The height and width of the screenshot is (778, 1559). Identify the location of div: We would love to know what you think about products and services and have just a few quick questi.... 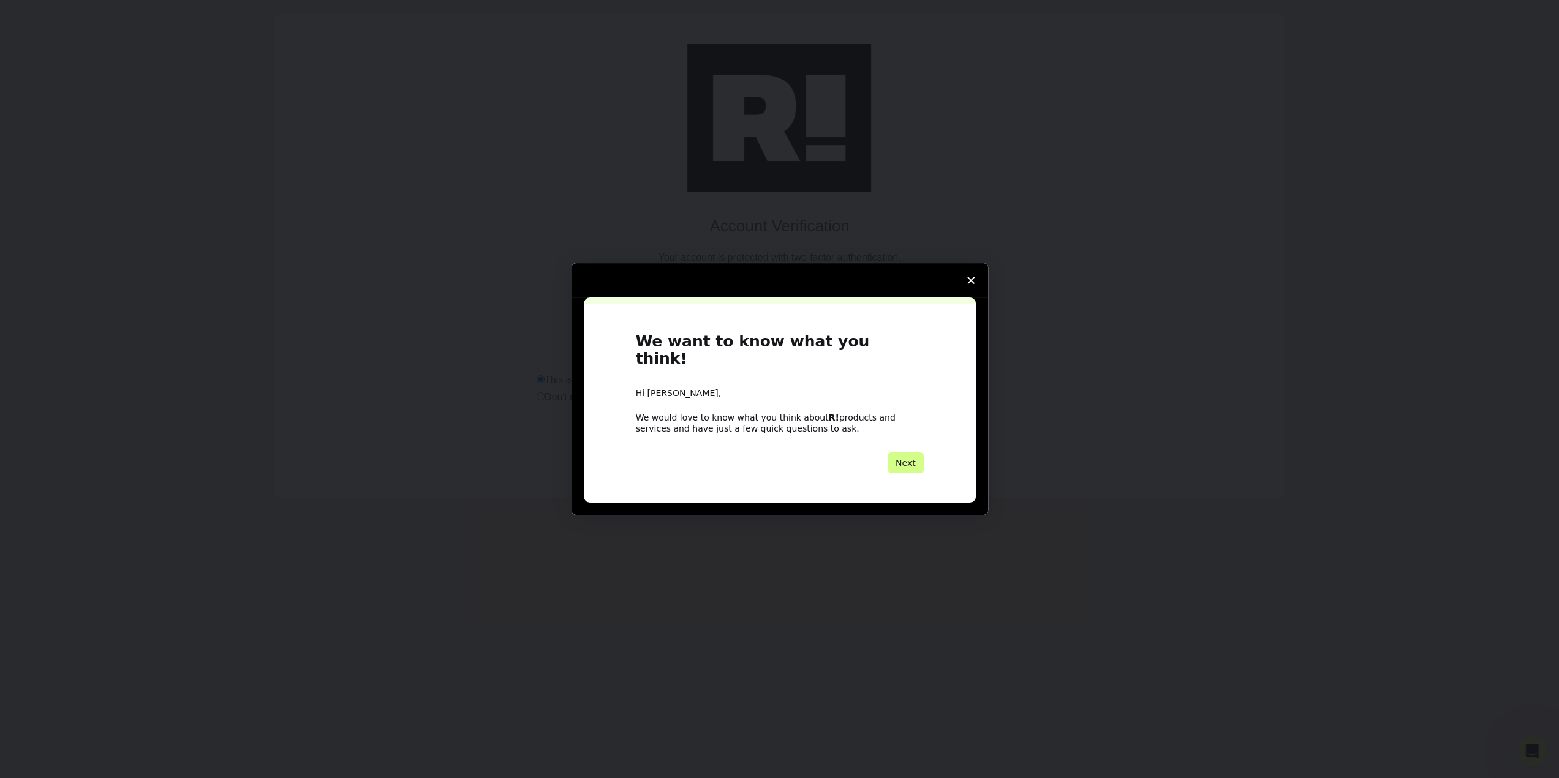
(780, 423).